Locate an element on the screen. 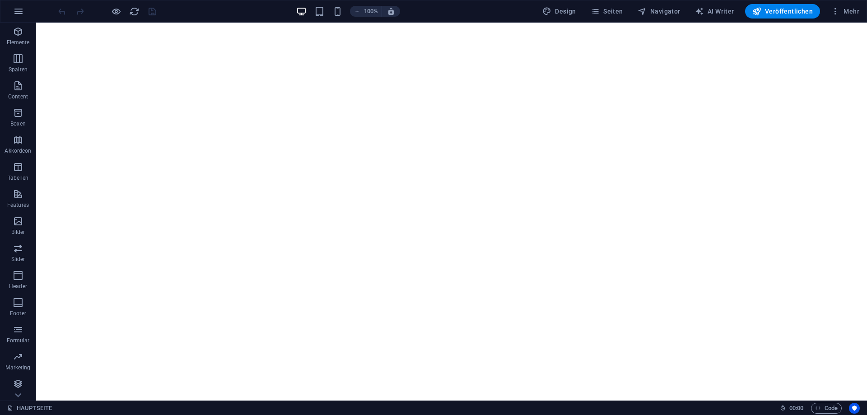 The height and width of the screenshot is (415, 867). p: Content is located at coordinates (18, 97).